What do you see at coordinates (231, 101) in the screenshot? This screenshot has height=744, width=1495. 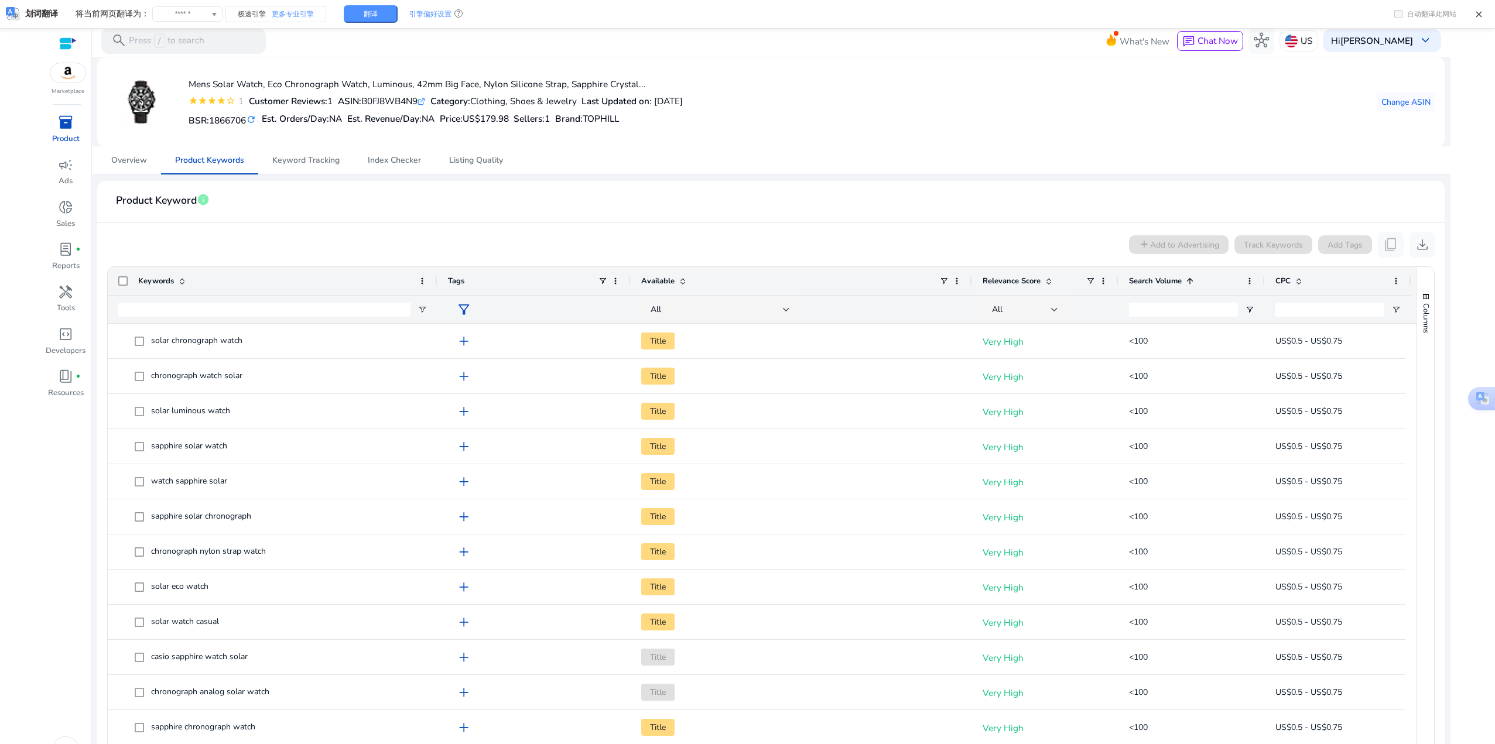 I see `mat-icon: star_border` at bounding box center [231, 101].